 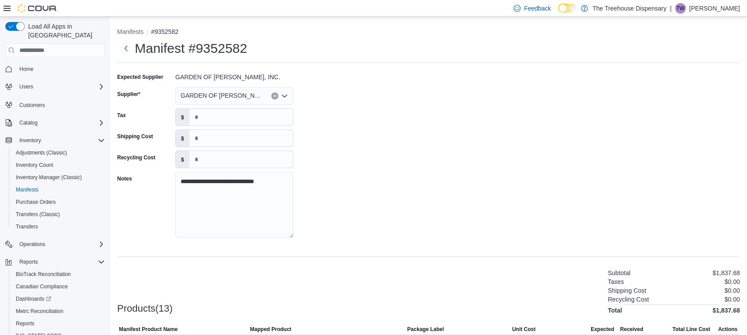 I want to click on label: Expected Supplier, so click(x=140, y=77).